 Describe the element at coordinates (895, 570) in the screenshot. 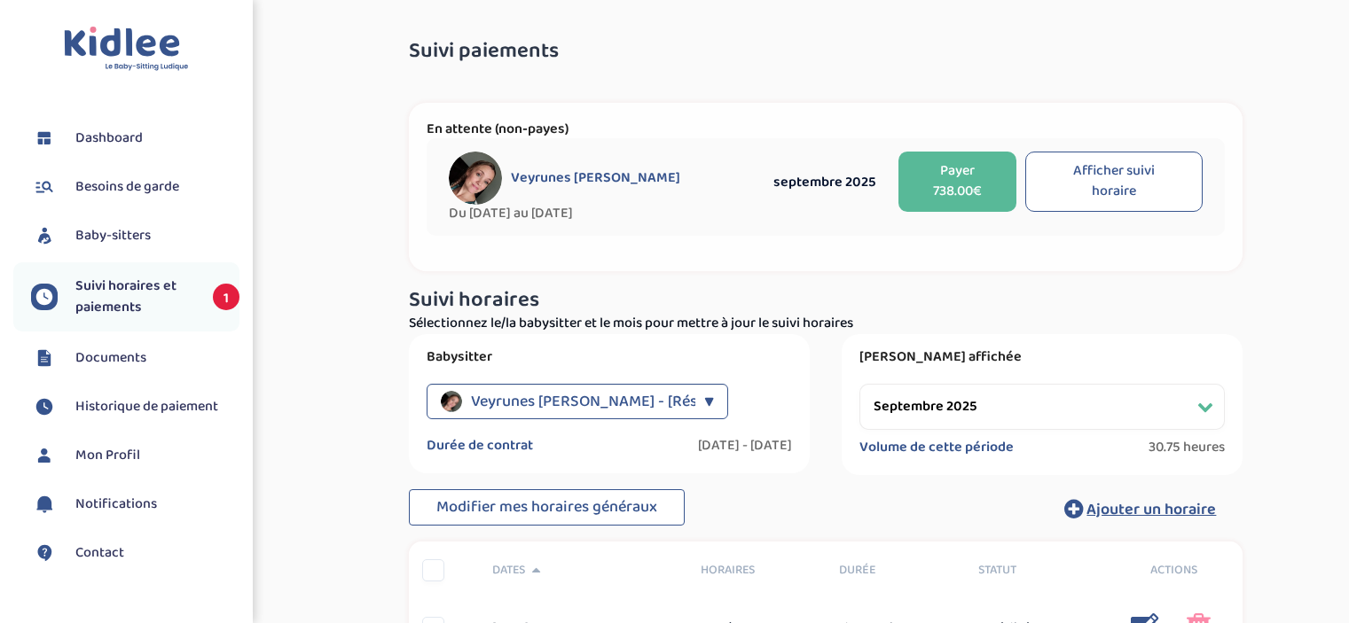

I see `div: Durée` at that location.